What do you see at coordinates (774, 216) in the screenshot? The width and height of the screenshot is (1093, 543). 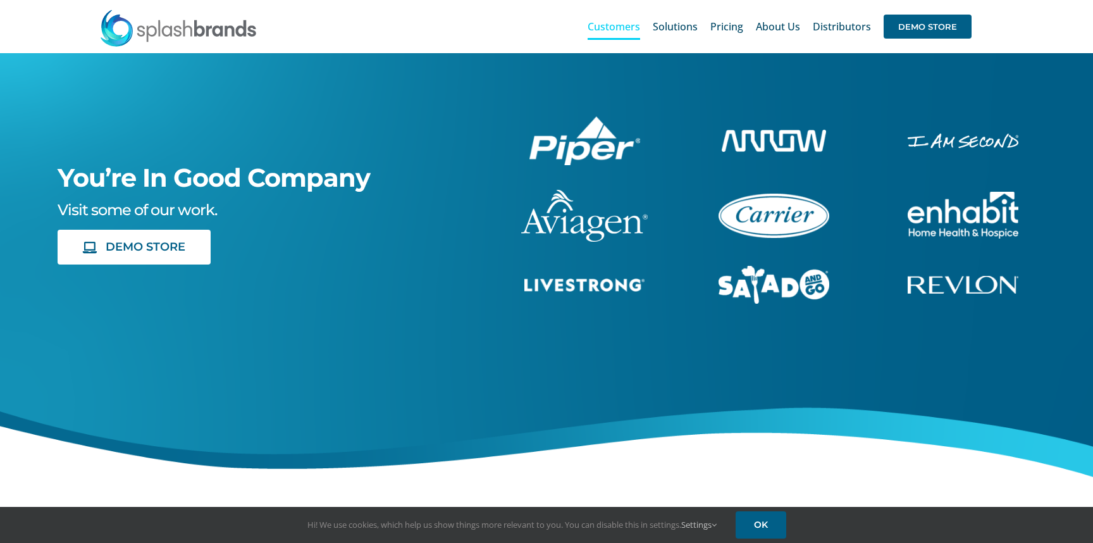 I see `img: Carrier Brand Store` at bounding box center [774, 216].